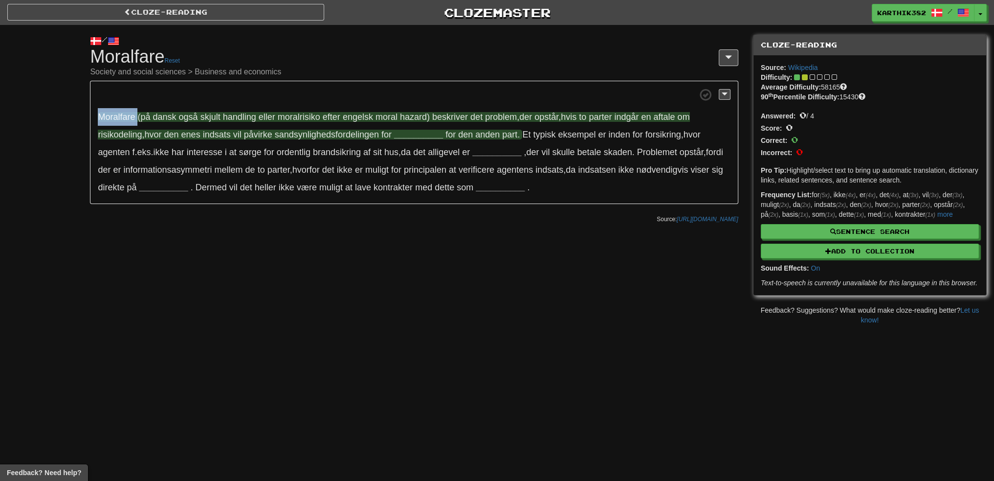  I want to click on span: agenten, so click(113, 152).